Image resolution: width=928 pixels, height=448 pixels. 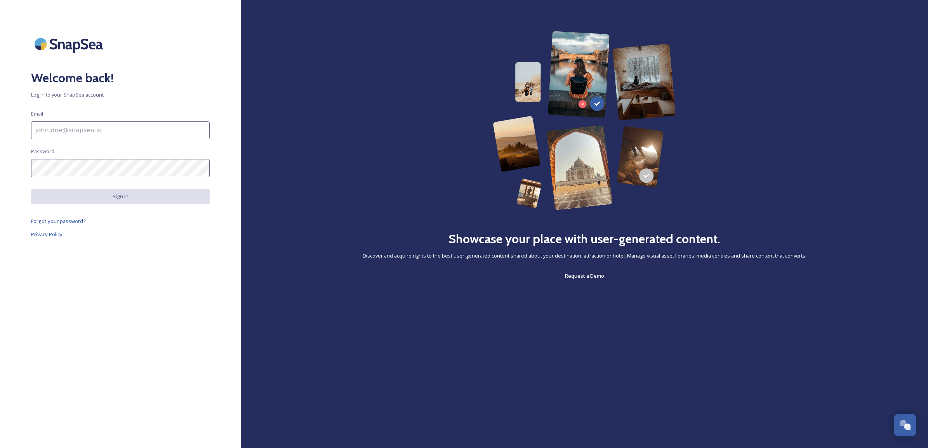 What do you see at coordinates (47, 235) in the screenshot?
I see `span: Privacy Policy` at bounding box center [47, 235].